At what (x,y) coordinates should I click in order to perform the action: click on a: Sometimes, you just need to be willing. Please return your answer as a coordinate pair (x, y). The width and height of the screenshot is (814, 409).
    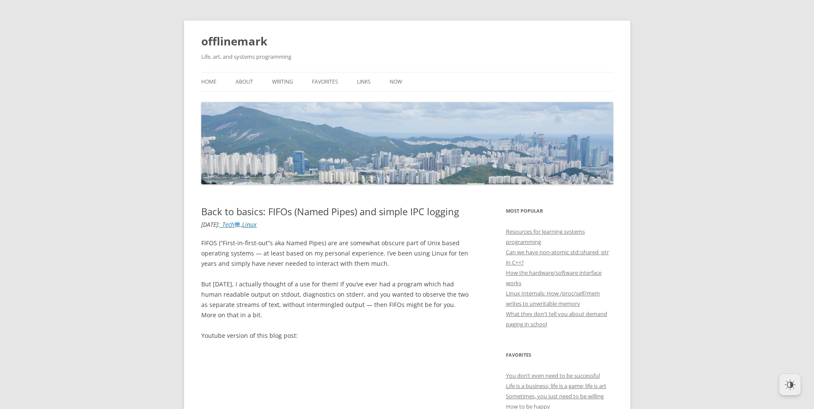
    Looking at the image, I should click on (555, 396).